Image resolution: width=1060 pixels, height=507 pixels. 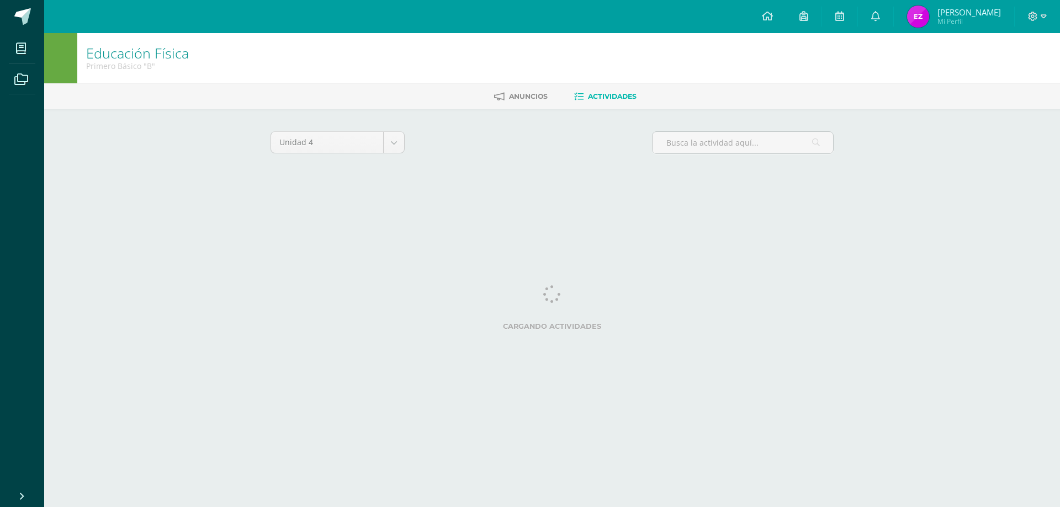 I want to click on div: Primero Básico 'B', so click(x=138, y=66).